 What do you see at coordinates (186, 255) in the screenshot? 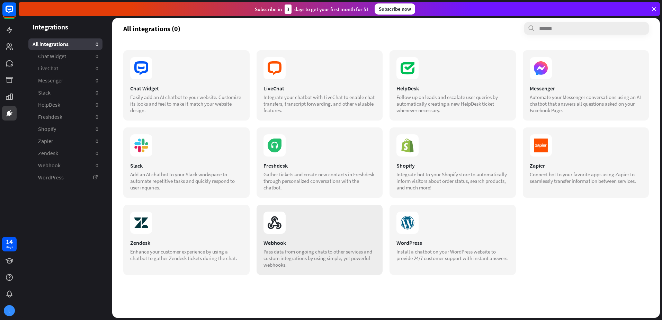
I see `div: Enhance your customer experience by using a chatbot to gather Zendesk tickets during the chat.` at bounding box center [186, 255].